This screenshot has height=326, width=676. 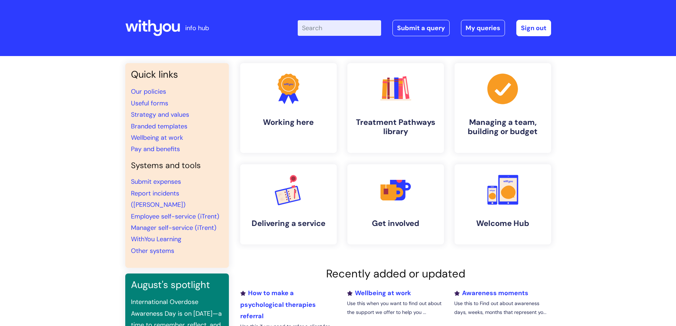 What do you see at coordinates (155, 149) in the screenshot?
I see `a: Pay and benefits` at bounding box center [155, 149].